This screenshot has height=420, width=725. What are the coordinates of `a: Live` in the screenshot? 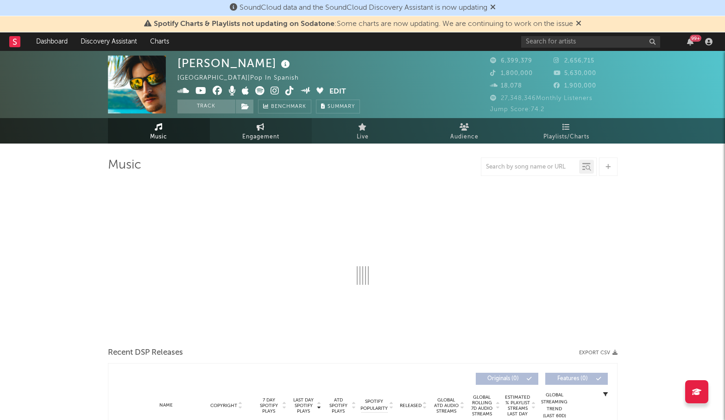 It's located at (363, 131).